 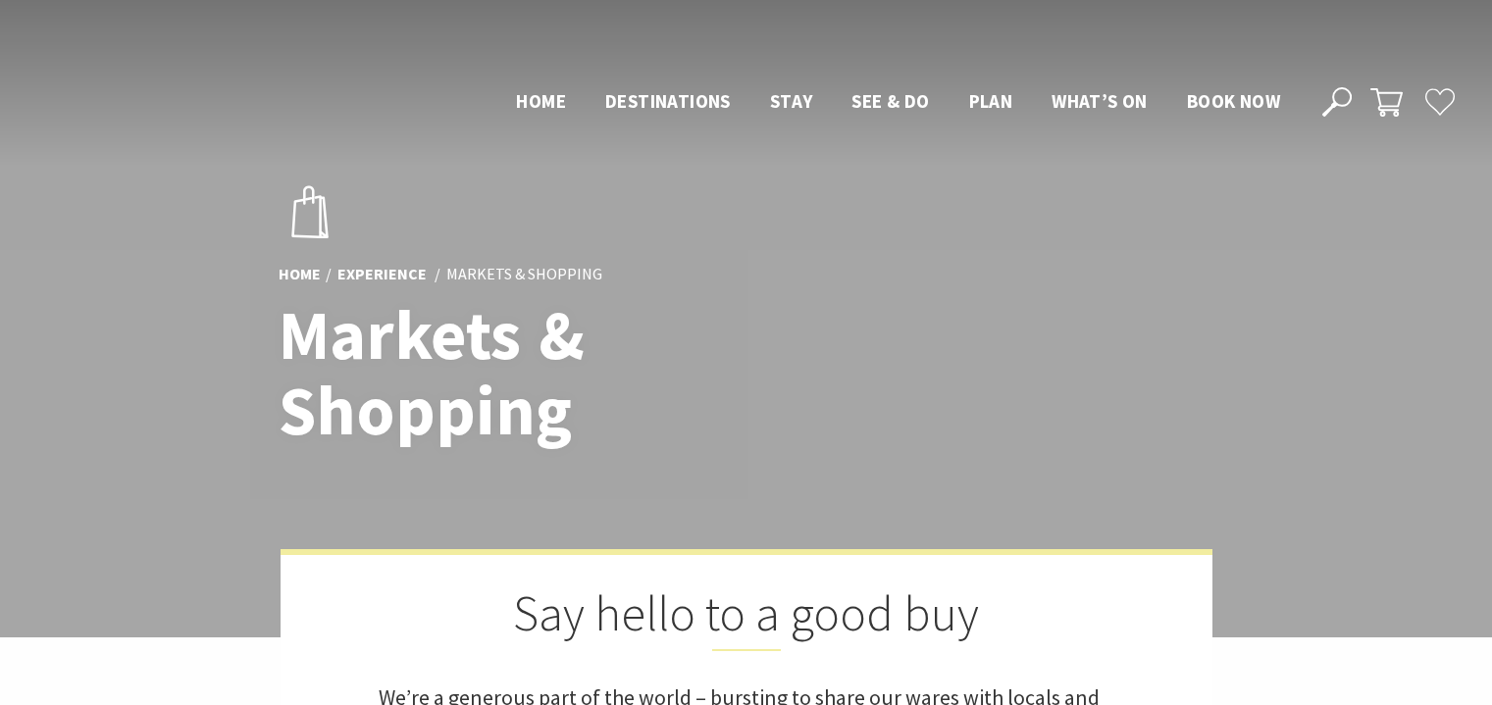 What do you see at coordinates (668, 101) in the screenshot?
I see `span: Destinations` at bounding box center [668, 101].